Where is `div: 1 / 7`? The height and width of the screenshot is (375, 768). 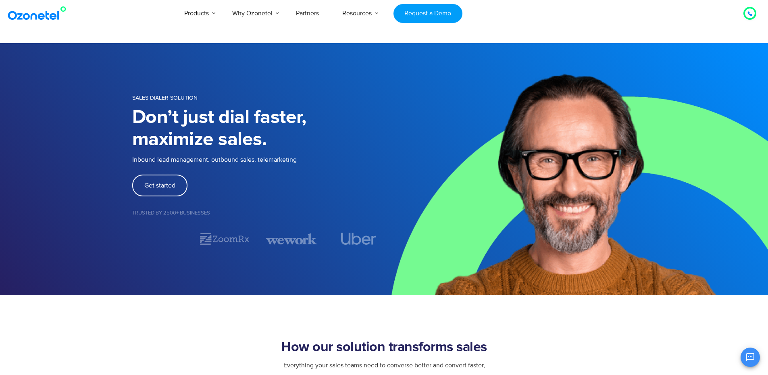 div: 1 / 7 is located at coordinates (158, 239).